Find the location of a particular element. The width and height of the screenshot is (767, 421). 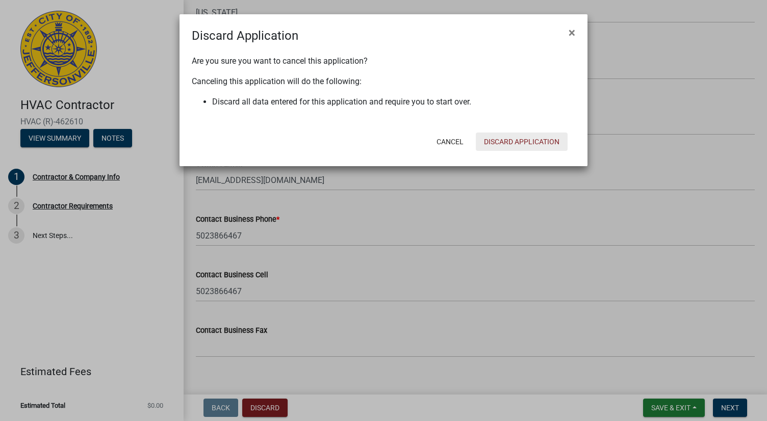

h4: Discard Application is located at coordinates (245, 36).